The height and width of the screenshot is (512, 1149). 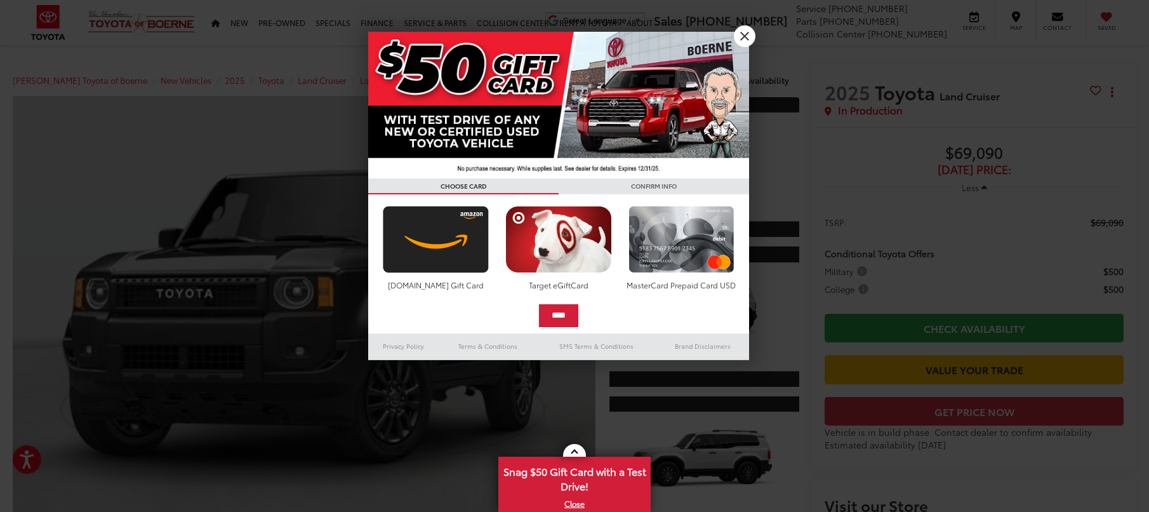 What do you see at coordinates (654, 186) in the screenshot?
I see `h3: CONFIRM INFO` at bounding box center [654, 186].